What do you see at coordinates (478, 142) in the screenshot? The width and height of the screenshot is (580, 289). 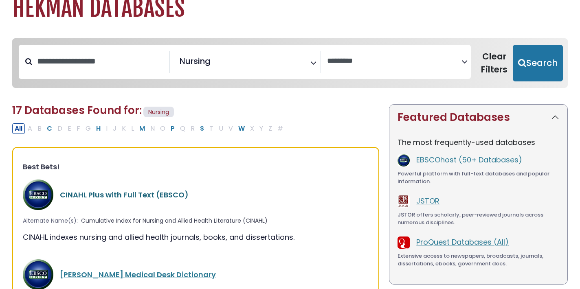 I see `p: The most frequently-used databases` at bounding box center [478, 142].